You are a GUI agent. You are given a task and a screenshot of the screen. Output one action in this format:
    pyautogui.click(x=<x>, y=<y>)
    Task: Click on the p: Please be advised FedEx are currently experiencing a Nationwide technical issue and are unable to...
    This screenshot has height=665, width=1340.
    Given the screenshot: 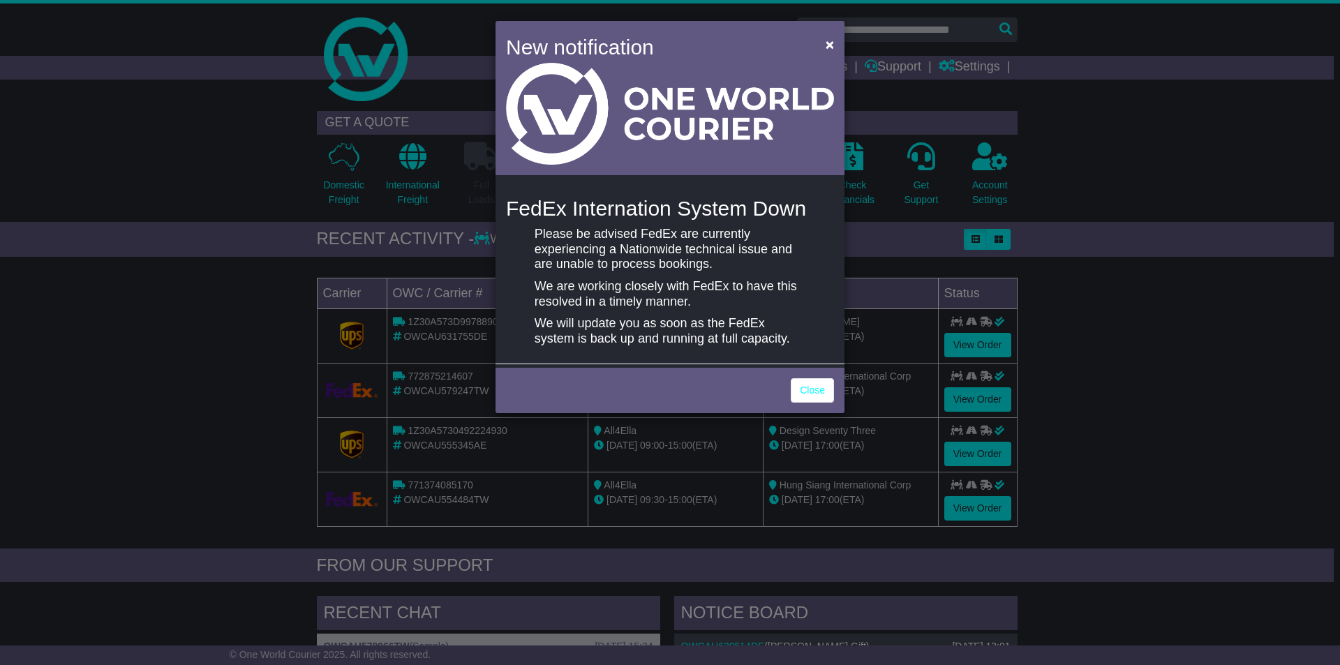 What is the action you would take?
    pyautogui.click(x=670, y=249)
    